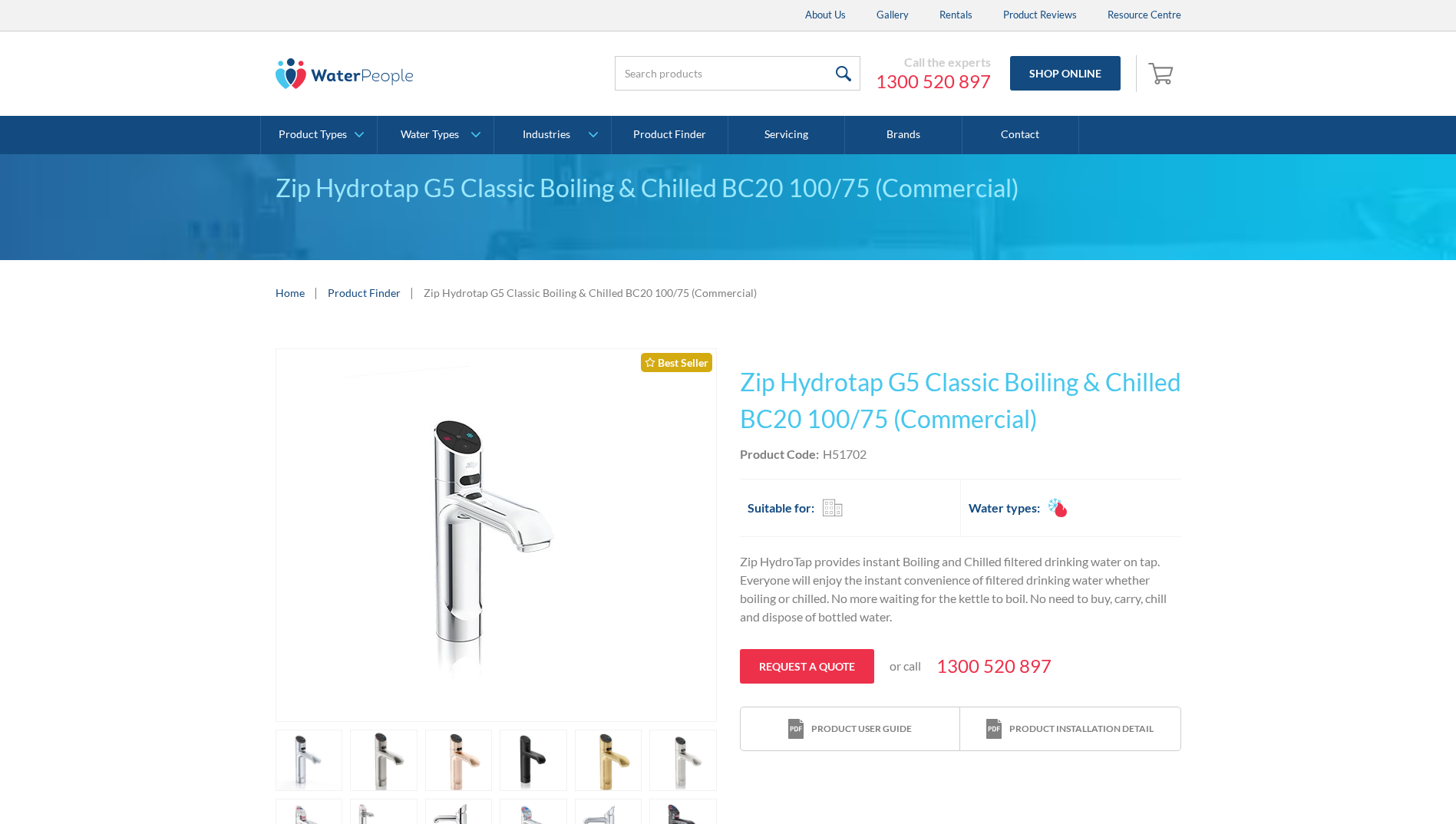  I want to click on a: Industries, so click(552, 135).